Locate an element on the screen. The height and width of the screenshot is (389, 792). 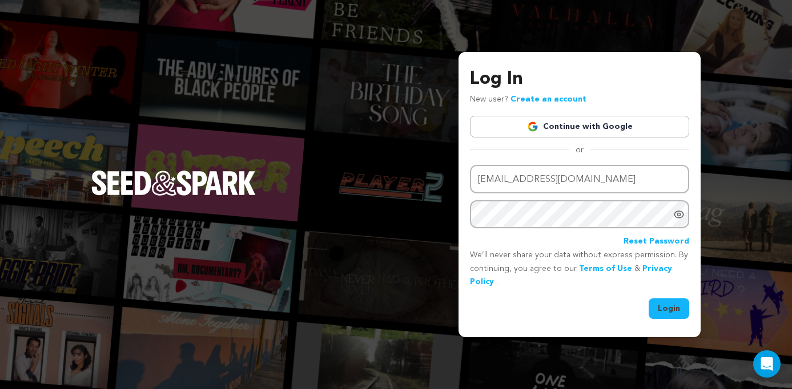
a: Seed&Spark Homepage is located at coordinates (174, 195).